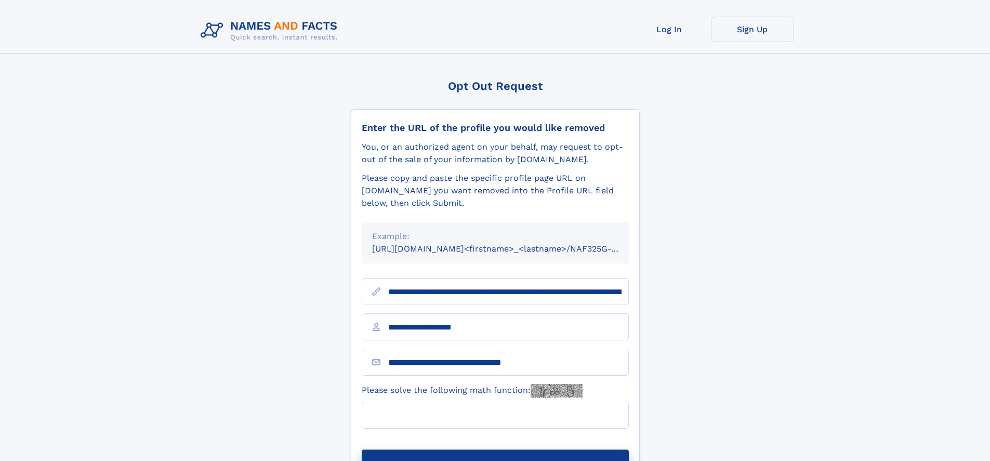  I want to click on div: Opt Out Request, so click(495, 86).